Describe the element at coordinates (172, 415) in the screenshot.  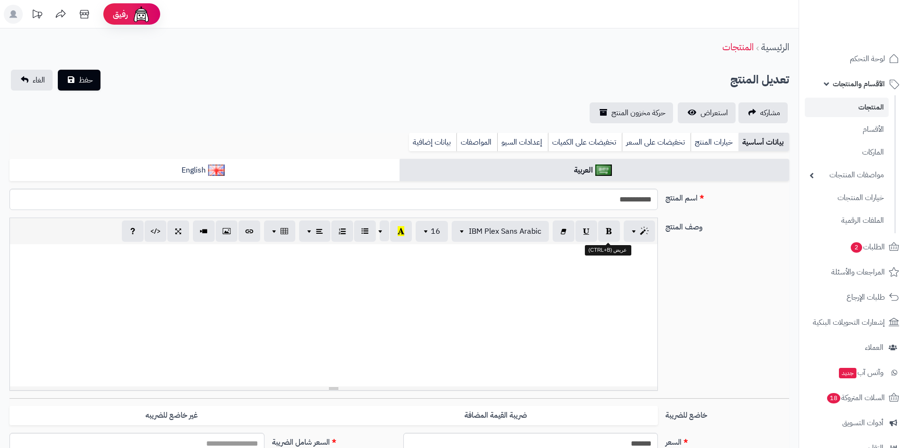
I see `label: غير خاضع للضريبه` at that location.